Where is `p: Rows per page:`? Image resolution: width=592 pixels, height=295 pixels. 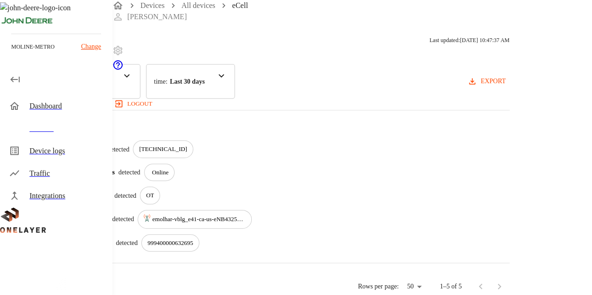 p: Rows per page: is located at coordinates (378, 287).